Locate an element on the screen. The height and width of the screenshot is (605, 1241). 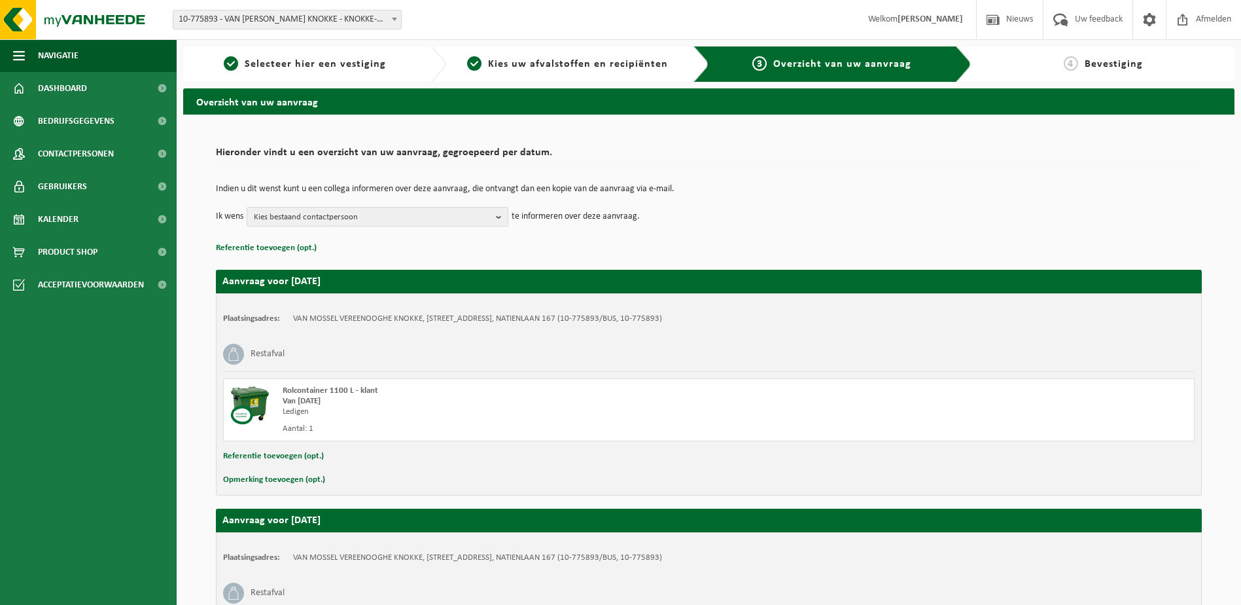
span: Bedrijfsgegevens is located at coordinates (76, 121).